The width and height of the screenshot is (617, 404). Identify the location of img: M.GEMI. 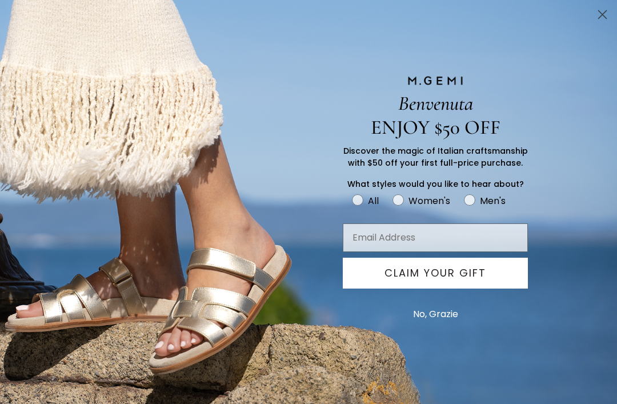
(435, 81).